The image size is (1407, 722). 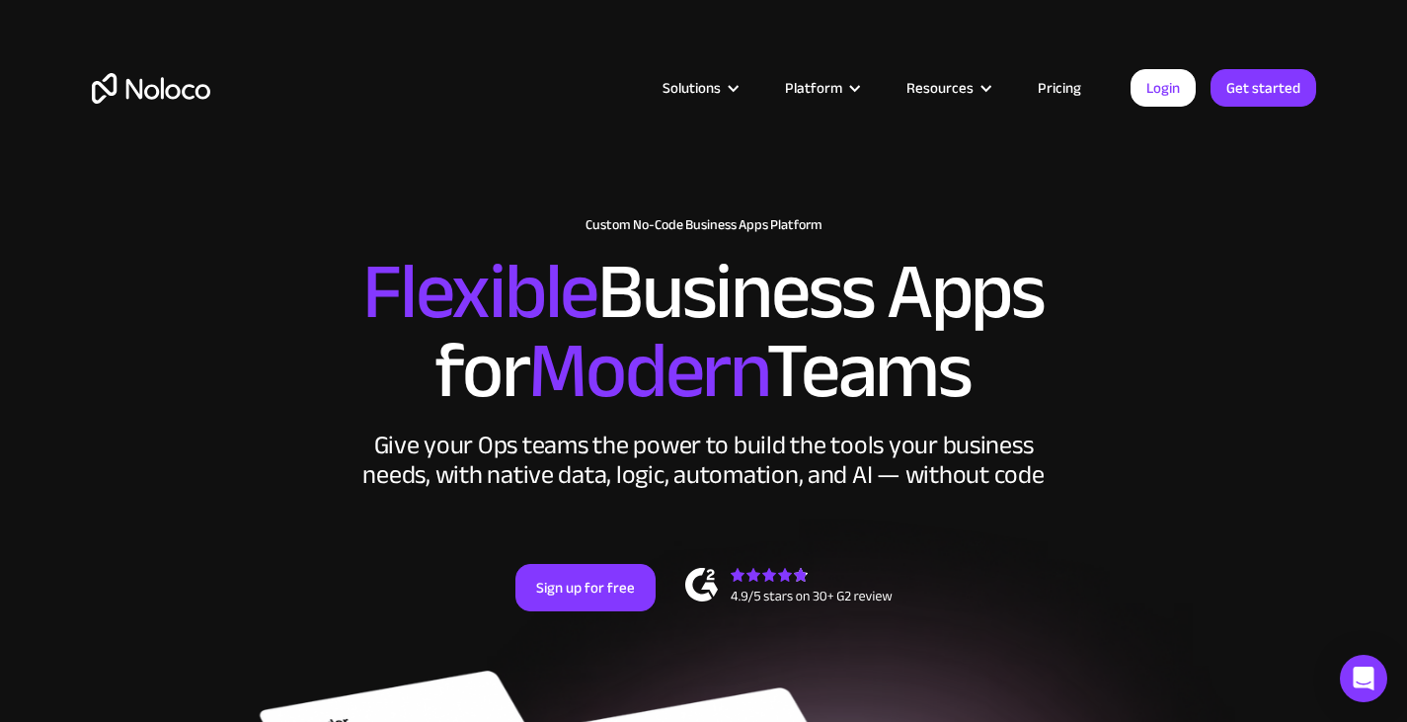 What do you see at coordinates (704, 225) in the screenshot?
I see `h1: Custom No-Code Business Apps Platform` at bounding box center [704, 225].